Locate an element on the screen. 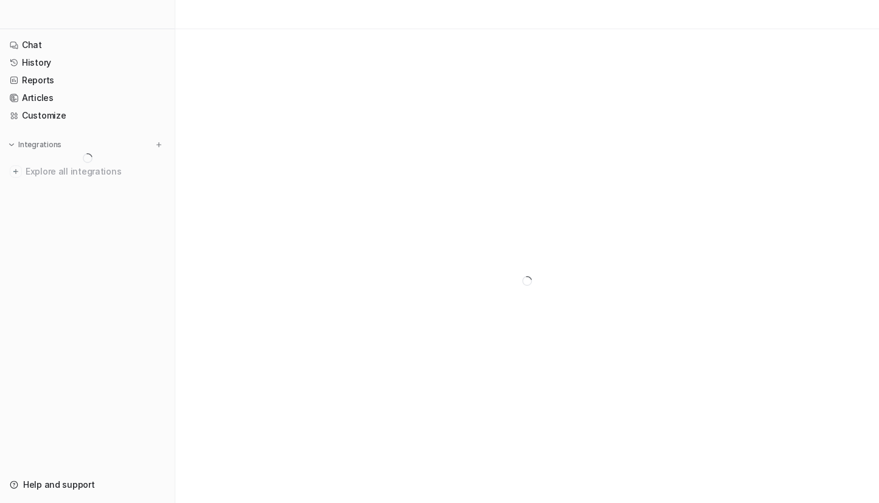 The height and width of the screenshot is (503, 879). a: History is located at coordinates (87, 63).